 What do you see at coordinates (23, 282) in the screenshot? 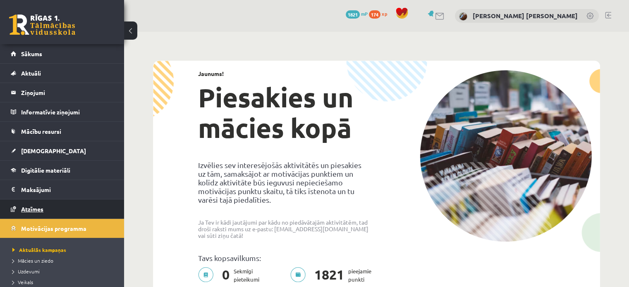
I see `span: Veikals` at bounding box center [23, 282].